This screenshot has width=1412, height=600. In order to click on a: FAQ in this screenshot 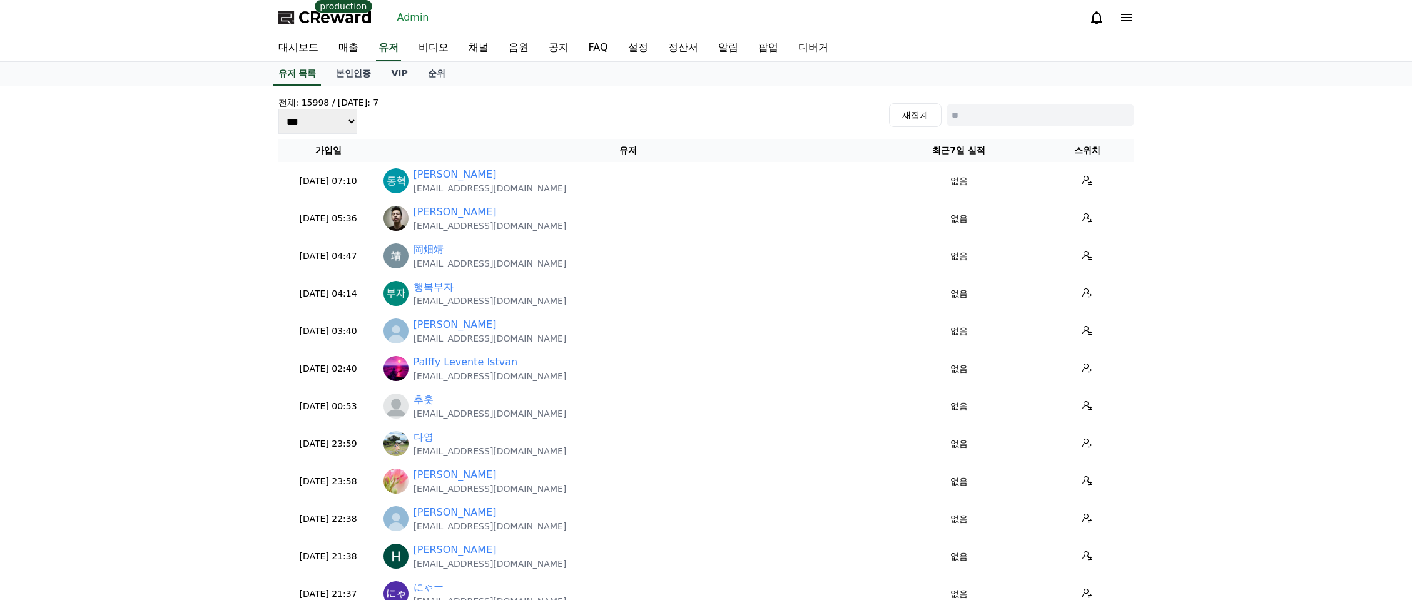, I will do `click(598, 48)`.